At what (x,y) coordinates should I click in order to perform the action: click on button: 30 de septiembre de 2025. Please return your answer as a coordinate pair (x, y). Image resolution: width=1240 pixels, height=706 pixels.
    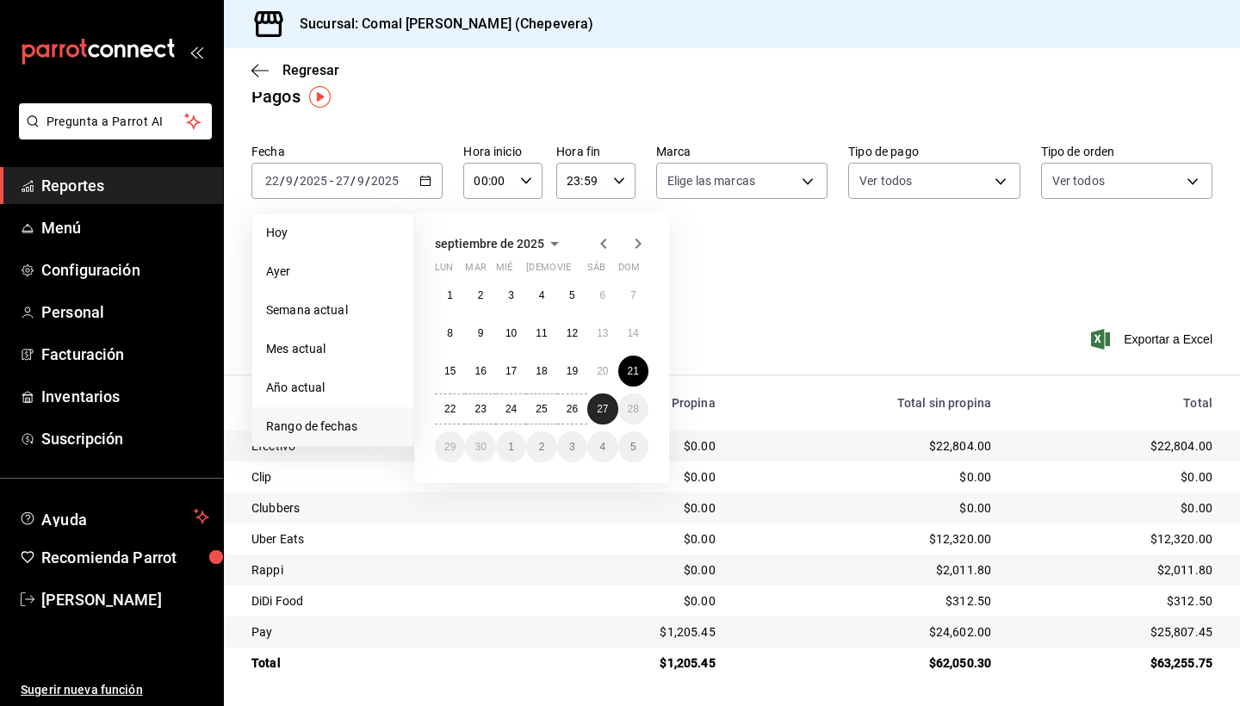
    Looking at the image, I should click on (480, 447).